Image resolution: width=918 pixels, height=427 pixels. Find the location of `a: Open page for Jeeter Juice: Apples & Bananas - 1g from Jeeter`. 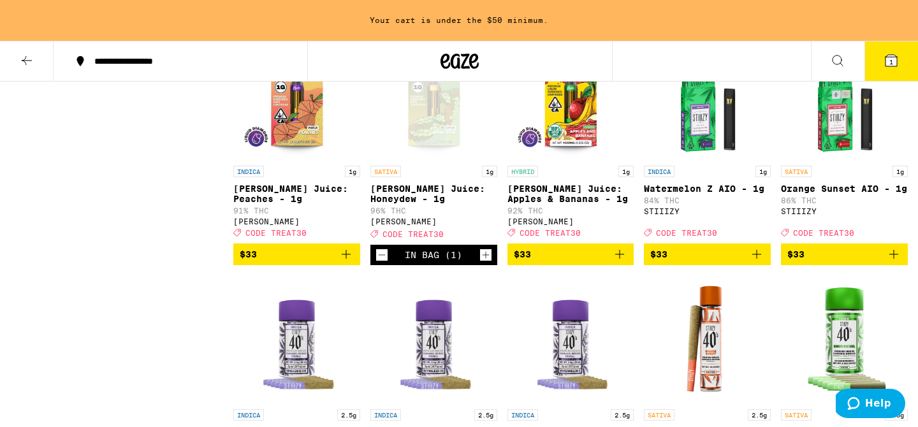

a: Open page for Jeeter Juice: Apples & Bananas - 1g from Jeeter is located at coordinates (571, 138).